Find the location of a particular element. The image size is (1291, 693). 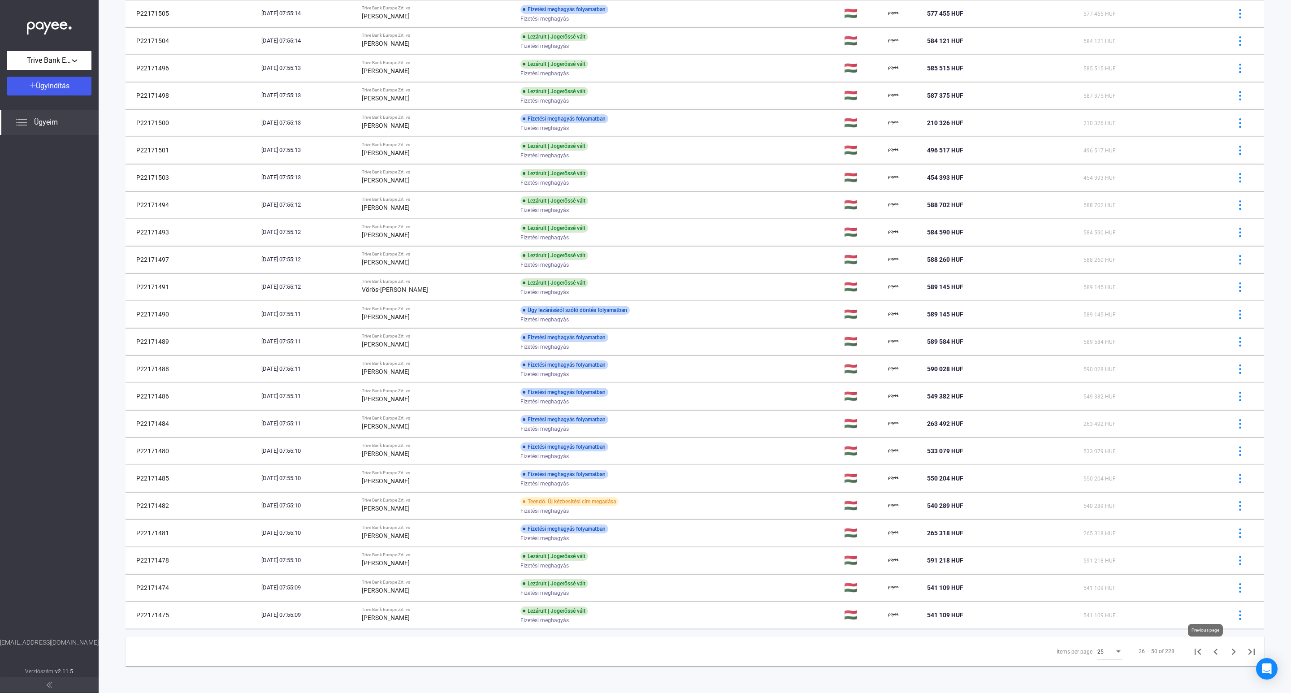

mat-select: Items per page: is located at coordinates (1110, 652).